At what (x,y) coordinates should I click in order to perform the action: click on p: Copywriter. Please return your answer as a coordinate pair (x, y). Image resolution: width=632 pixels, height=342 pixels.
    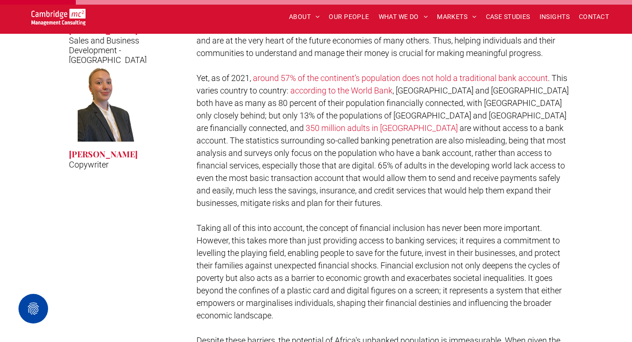
    Looking at the image, I should click on (89, 164).